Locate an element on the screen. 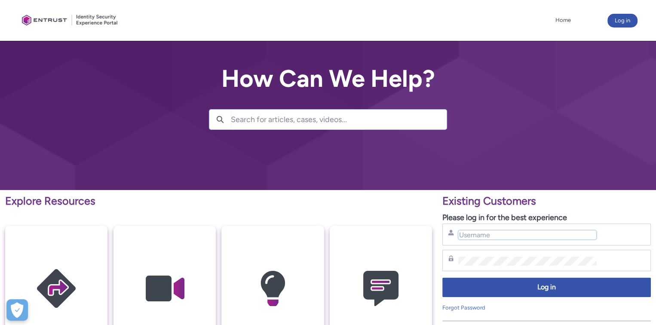 The height and width of the screenshot is (325, 656). p: Existing Customers is located at coordinates (547, 201).